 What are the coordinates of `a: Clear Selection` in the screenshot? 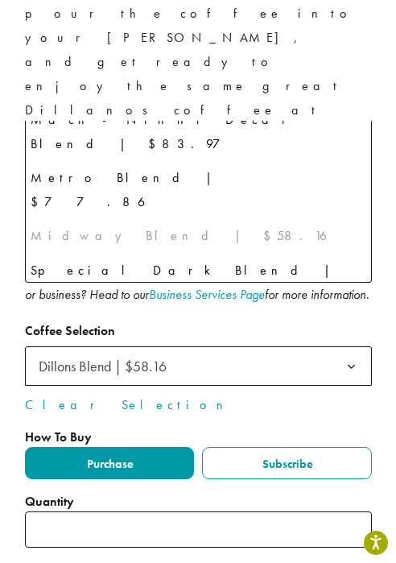 It's located at (198, 405).